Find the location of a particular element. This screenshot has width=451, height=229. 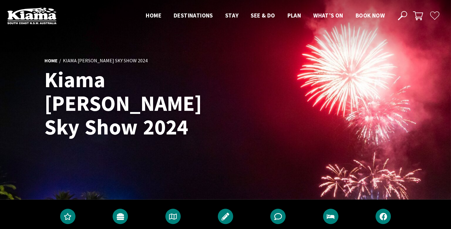

a: Home is located at coordinates (51, 61).